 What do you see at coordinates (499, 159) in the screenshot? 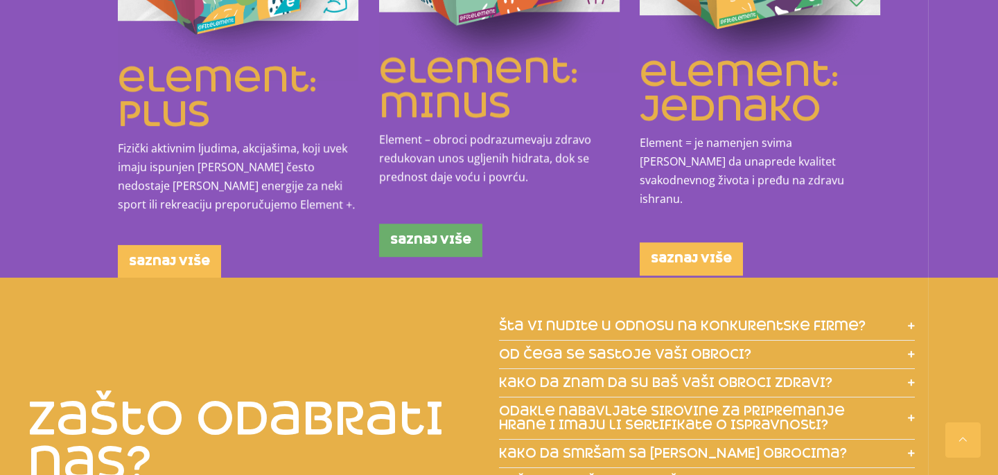
I see `p: Element – obroci podrazumevaju zdravo redukovan unos ugljenih hidrata, dok se prednost daje voću ...` at bounding box center [499, 159].